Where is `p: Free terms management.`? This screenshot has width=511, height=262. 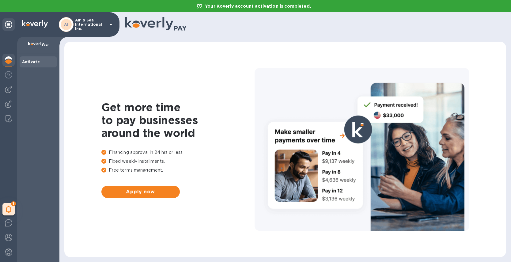 p: Free terms management. is located at coordinates (178, 170).